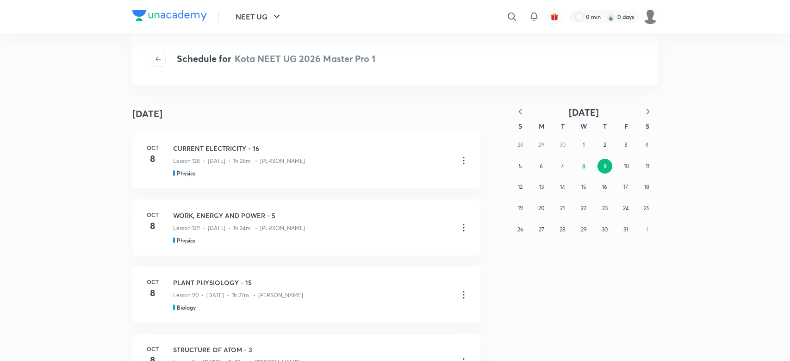  What do you see at coordinates (563, 166) in the screenshot?
I see `abbr: October 7, 2025` at bounding box center [563, 166].